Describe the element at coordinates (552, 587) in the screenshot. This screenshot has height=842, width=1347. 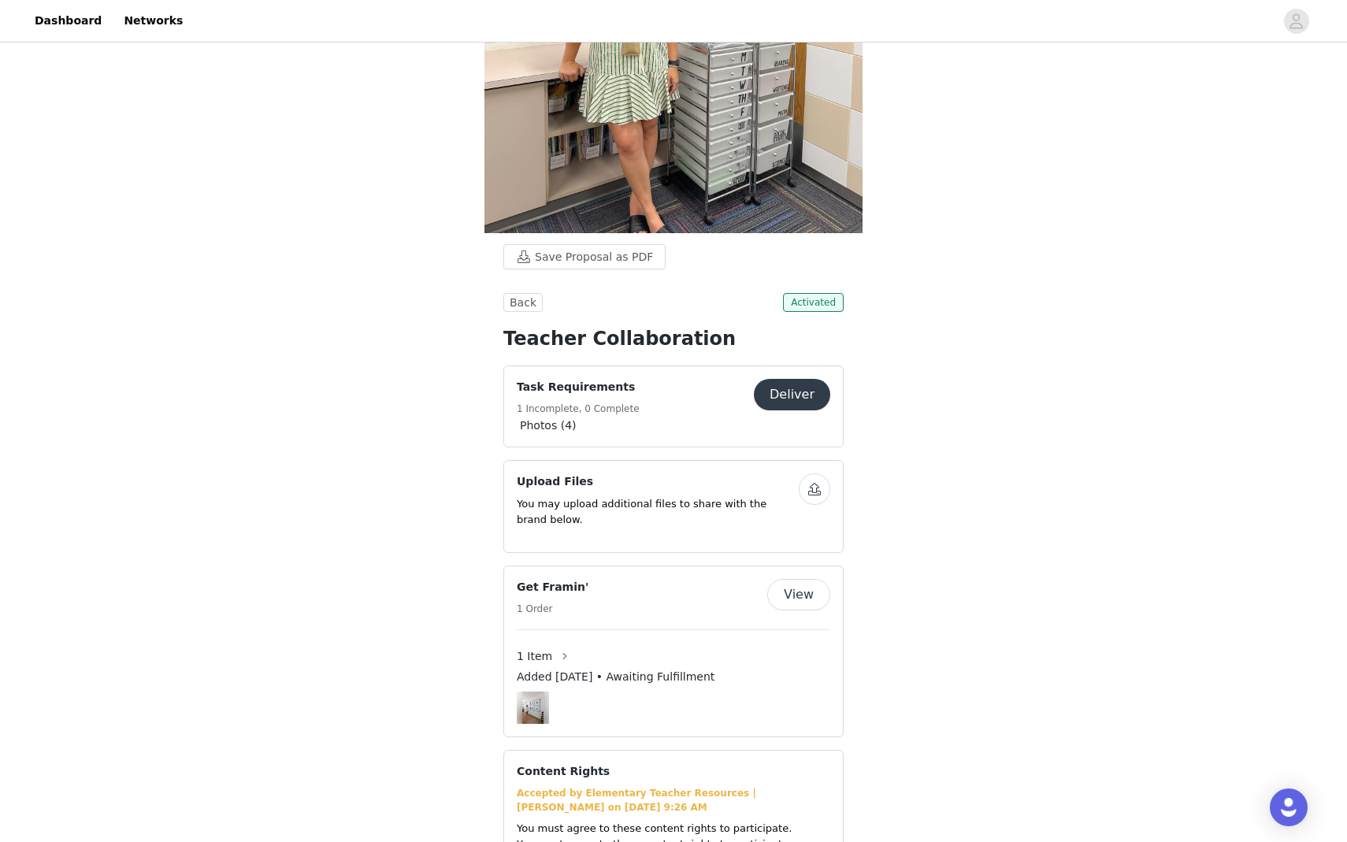
I see `h4: Get Framin'` at that location.